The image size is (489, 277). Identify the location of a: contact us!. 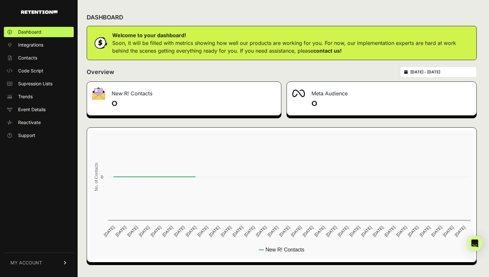
(328, 51).